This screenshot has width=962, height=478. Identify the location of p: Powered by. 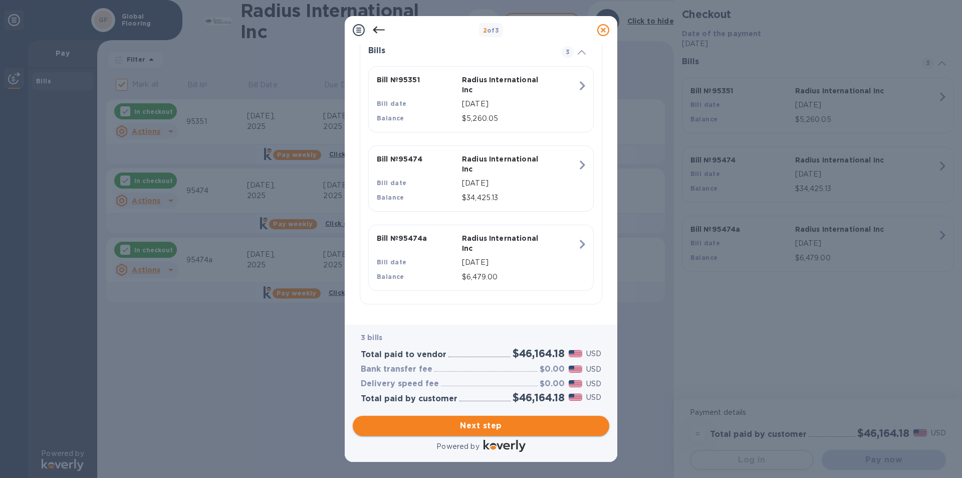
(457, 446).